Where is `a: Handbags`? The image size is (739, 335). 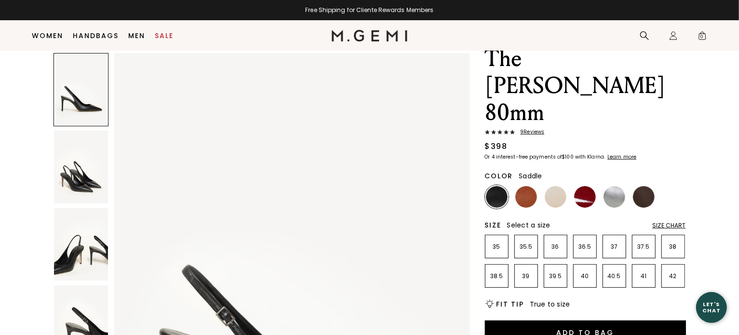
a: Handbags is located at coordinates (96, 36).